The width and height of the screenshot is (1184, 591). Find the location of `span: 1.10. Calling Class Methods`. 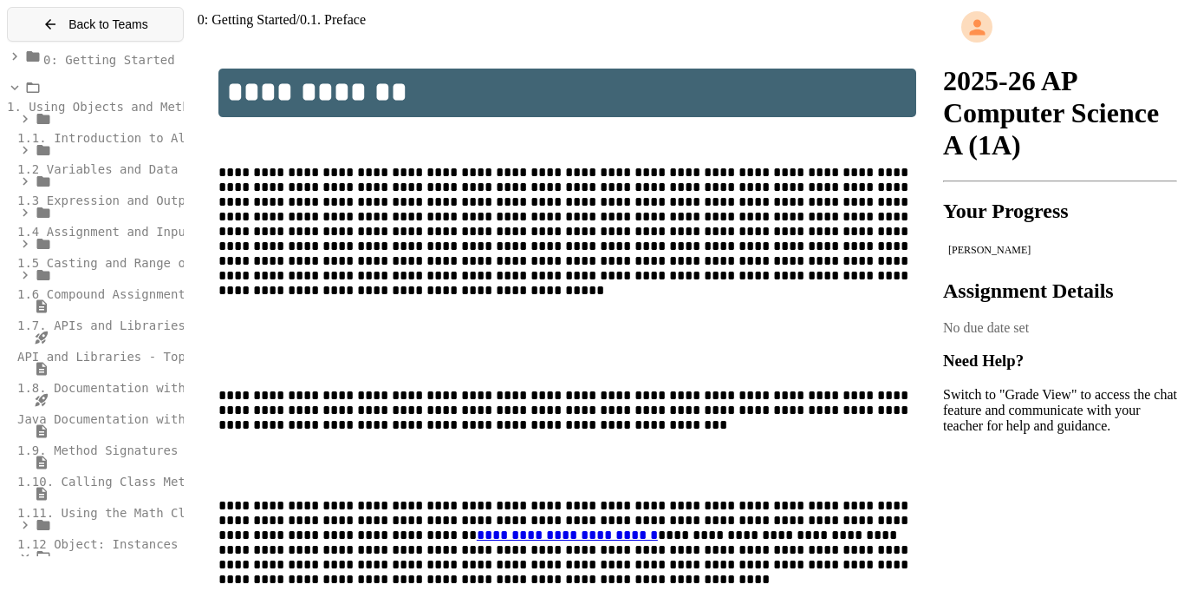

span: 1.10. Calling Class Methods is located at coordinates (116, 481).